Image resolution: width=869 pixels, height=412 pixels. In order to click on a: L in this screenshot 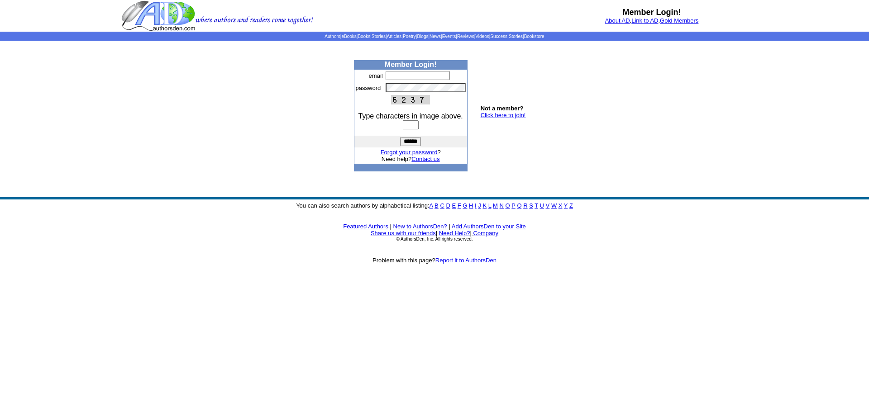, I will do `click(490, 205)`.